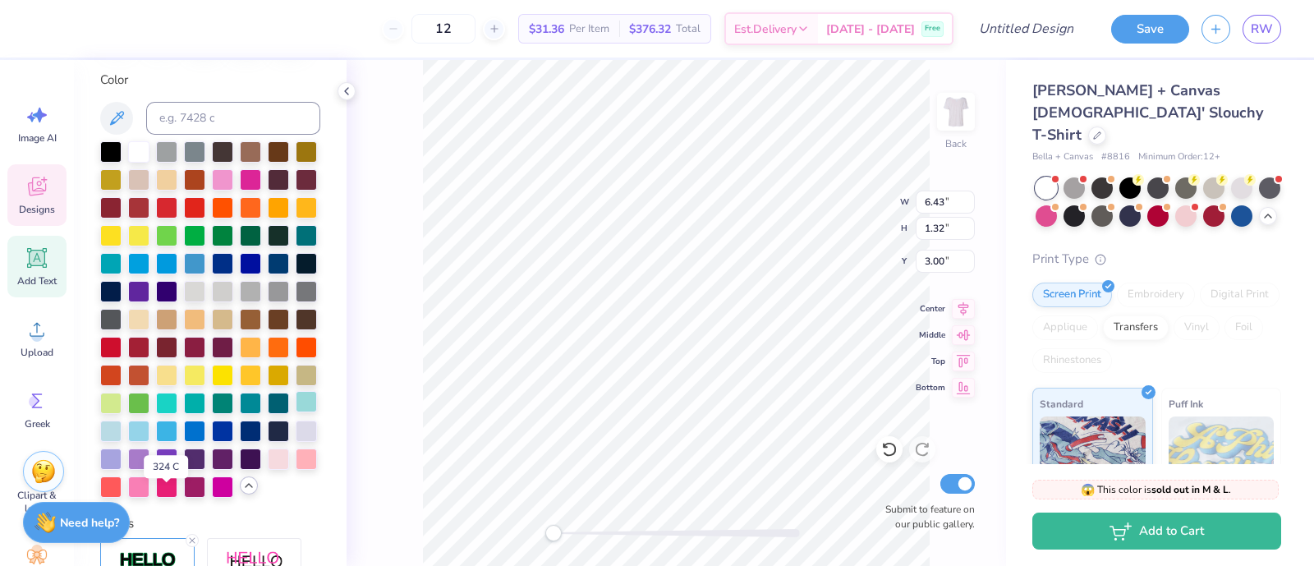 The width and height of the screenshot is (1314, 566). I want to click on strong: Need help?, so click(89, 522).